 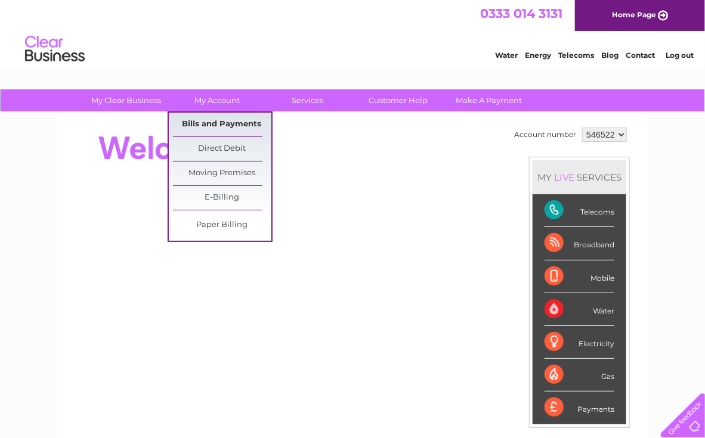 I want to click on td: Account number, so click(x=545, y=135).